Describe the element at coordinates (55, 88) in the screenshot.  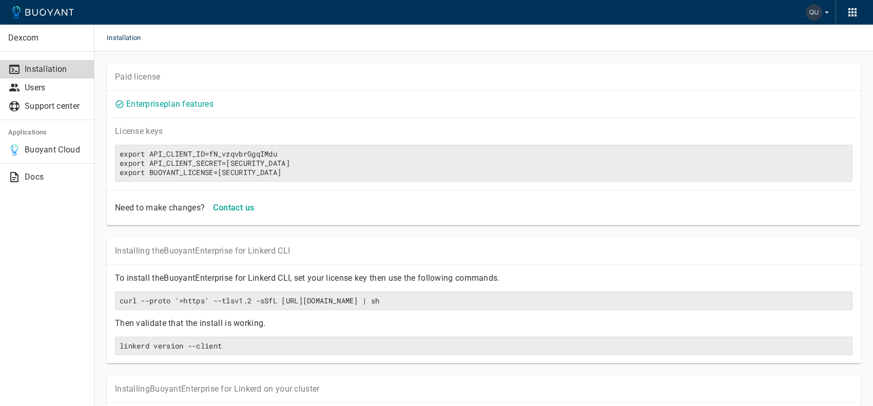
I see `p: Users` at that location.